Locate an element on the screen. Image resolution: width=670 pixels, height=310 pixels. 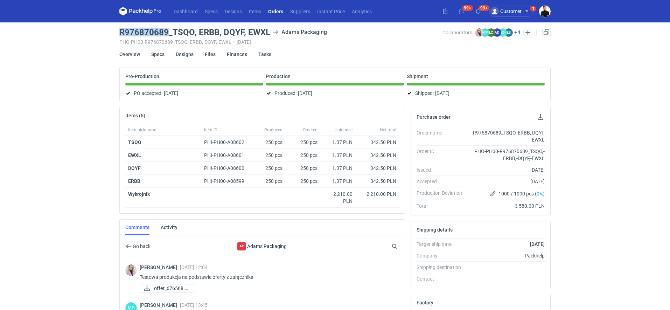
div: R976870689_TSQO, ERBB, DQYF, EWXL is located at coordinates (506, 136).